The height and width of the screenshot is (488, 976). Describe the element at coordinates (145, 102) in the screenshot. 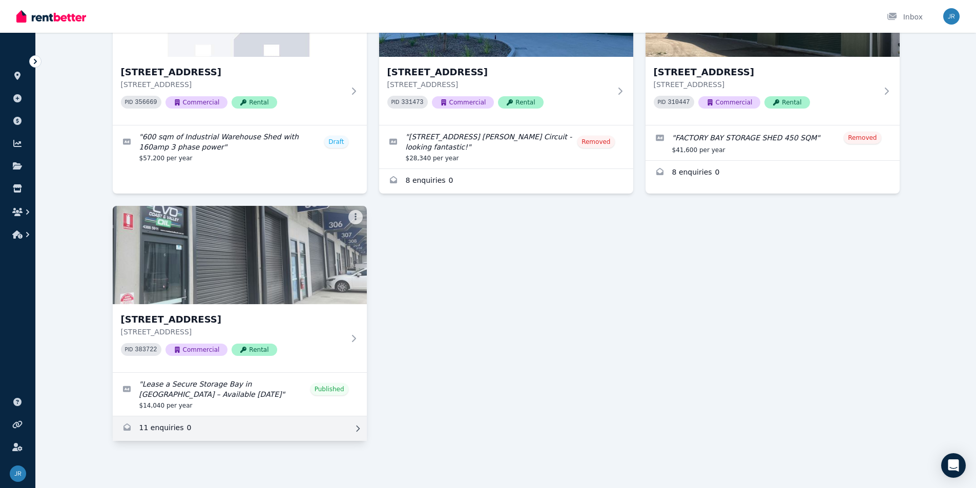

I see `code: 356669` at that location.